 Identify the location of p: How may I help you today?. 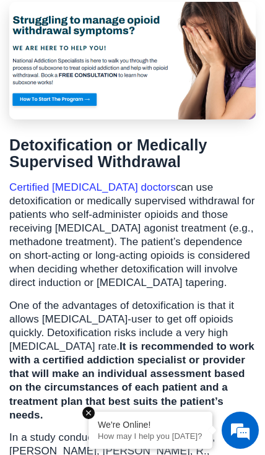
(150, 435).